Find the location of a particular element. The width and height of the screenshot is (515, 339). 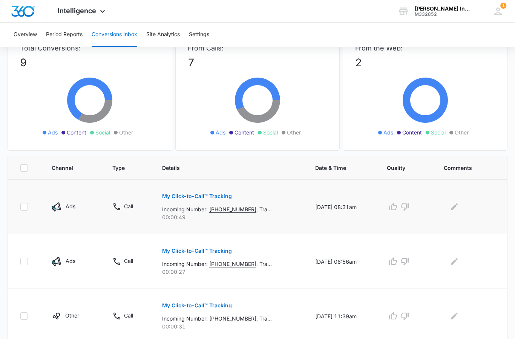

span: Details is located at coordinates (224, 168).